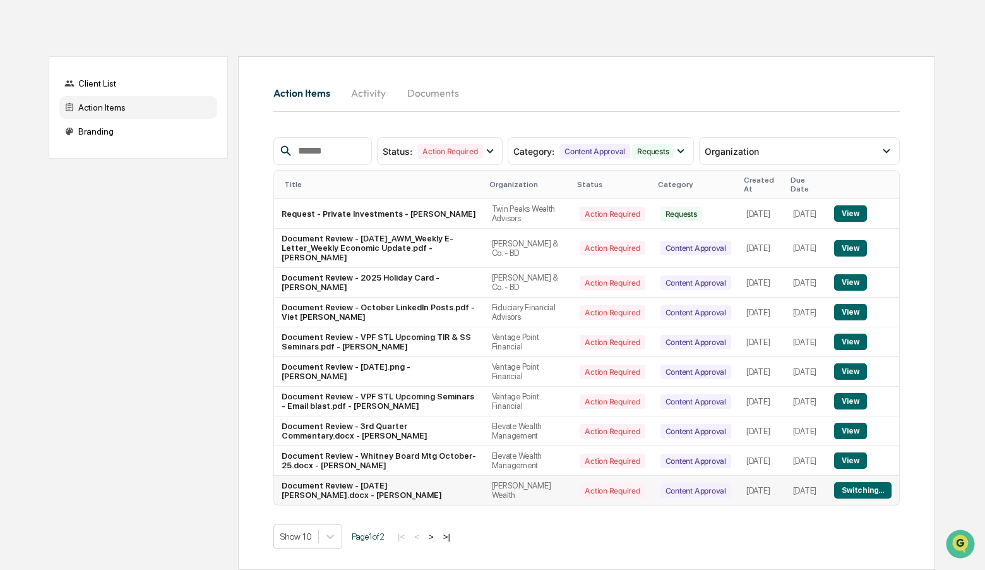  Describe the element at coordinates (24, 108) in the screenshot. I see `img: 1746055101610-c473b297-6a78-478c-a979-82029cc54cd1` at that location.